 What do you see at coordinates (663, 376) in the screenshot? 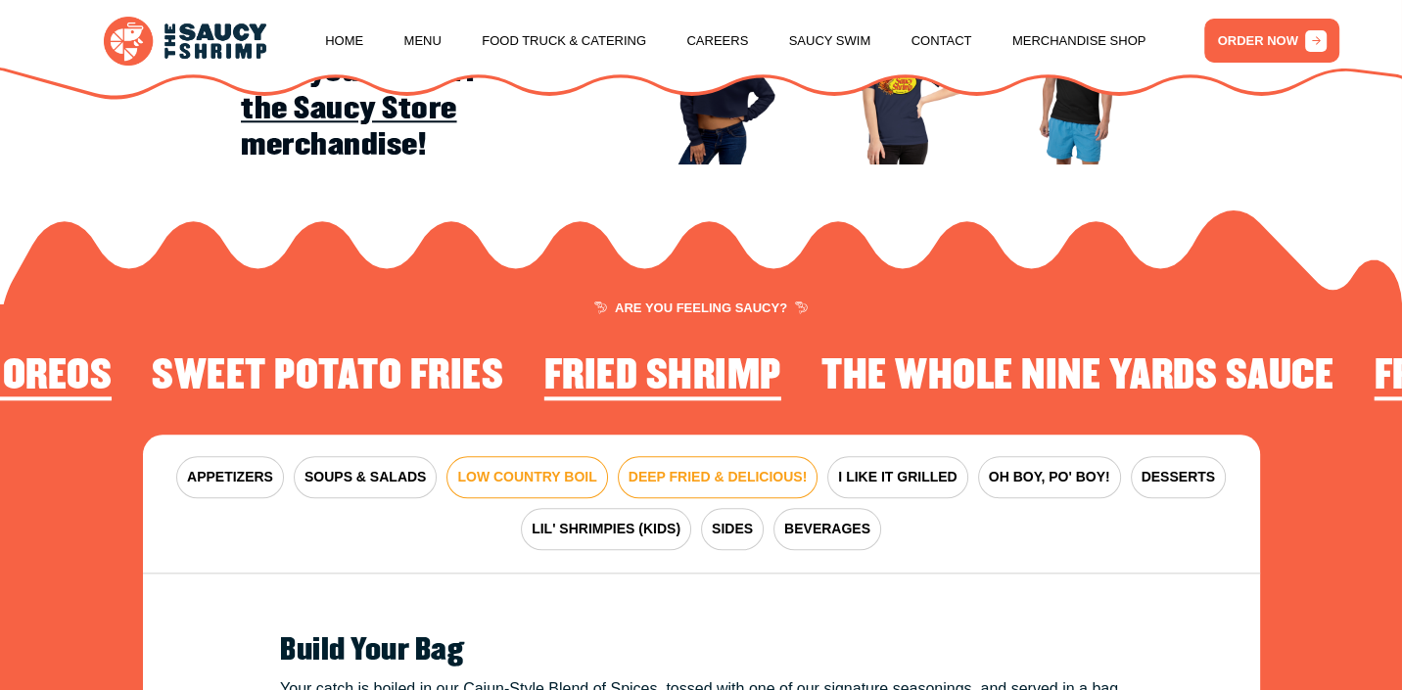
I see `h2: Fried Shrimp` at bounding box center [663, 376].